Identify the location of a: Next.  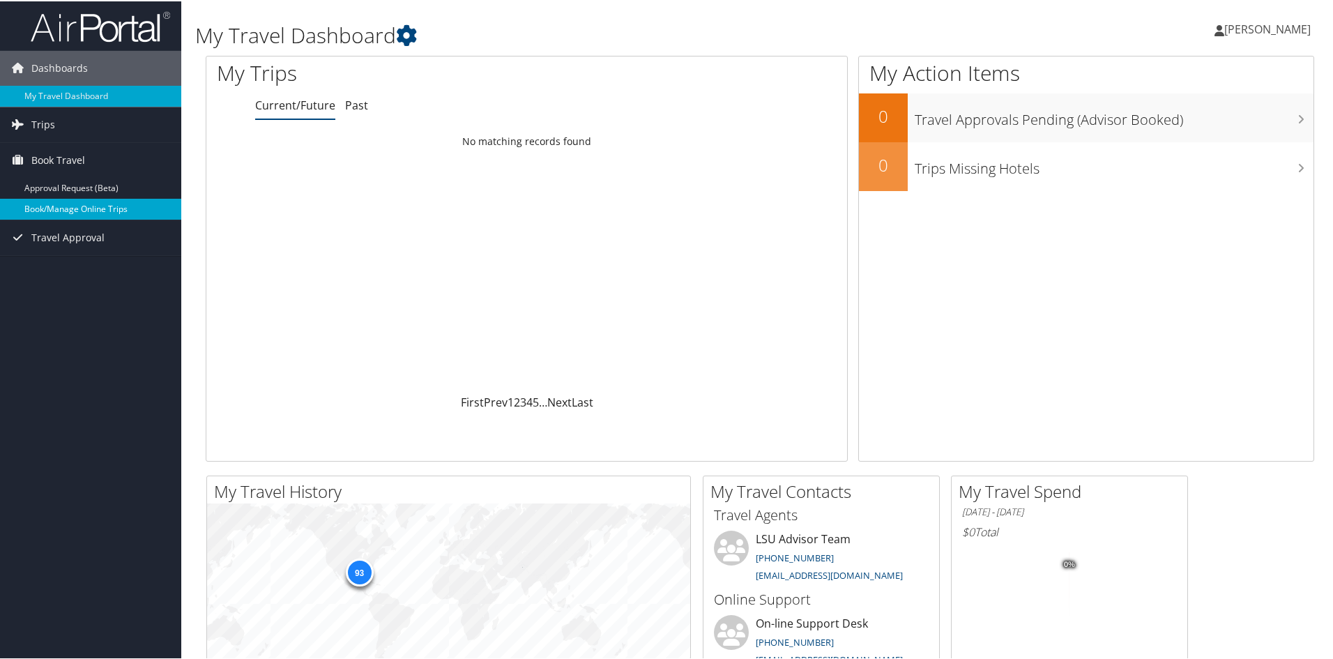
(559, 401).